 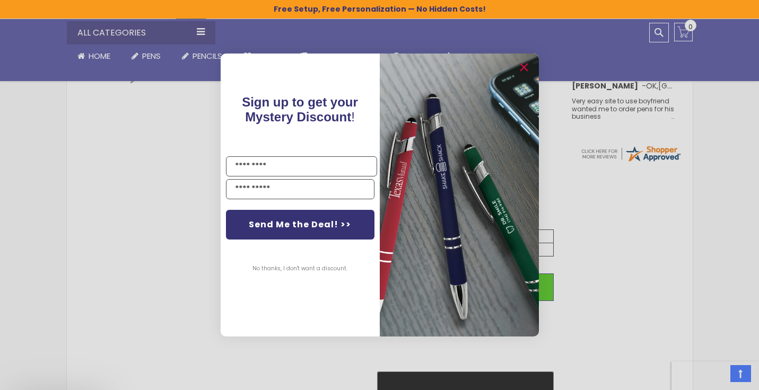 I want to click on button: No thanks, I don't want a discount., so click(x=300, y=269).